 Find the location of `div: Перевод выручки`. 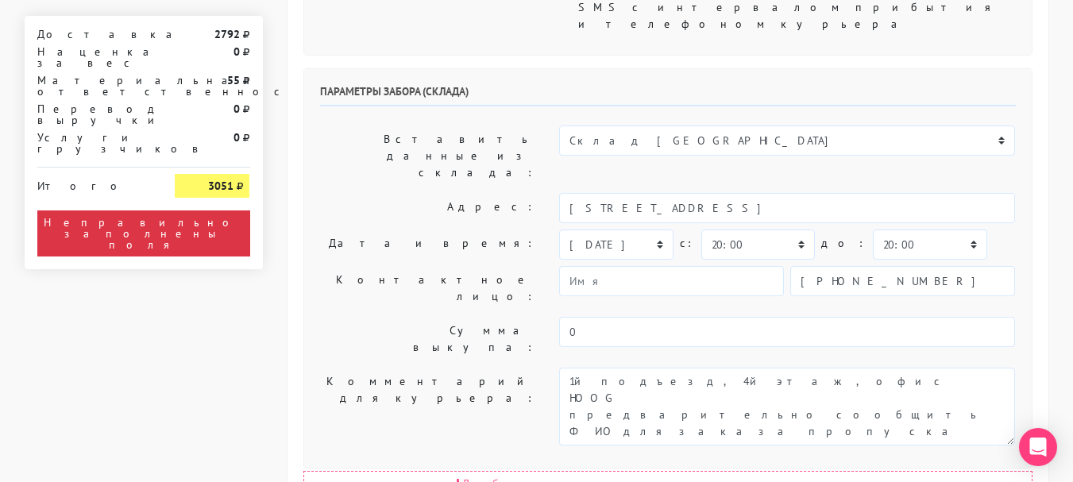

div: Перевод выручки is located at coordinates (95, 114).